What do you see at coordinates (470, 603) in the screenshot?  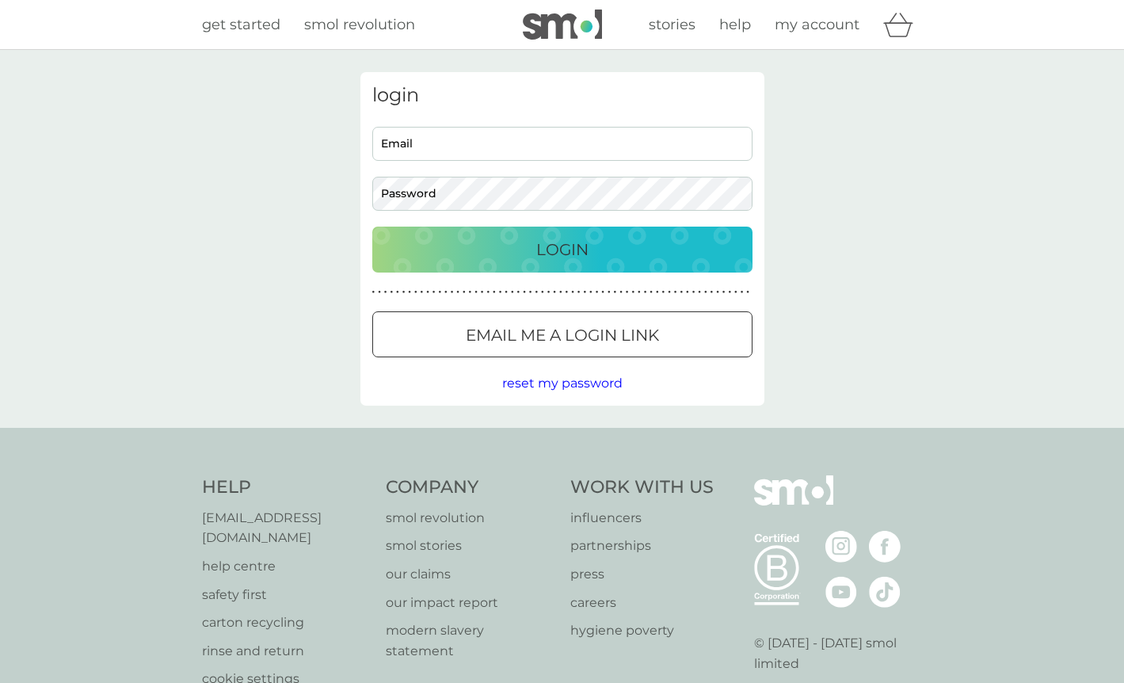 I see `p: our impact report` at bounding box center [470, 603].